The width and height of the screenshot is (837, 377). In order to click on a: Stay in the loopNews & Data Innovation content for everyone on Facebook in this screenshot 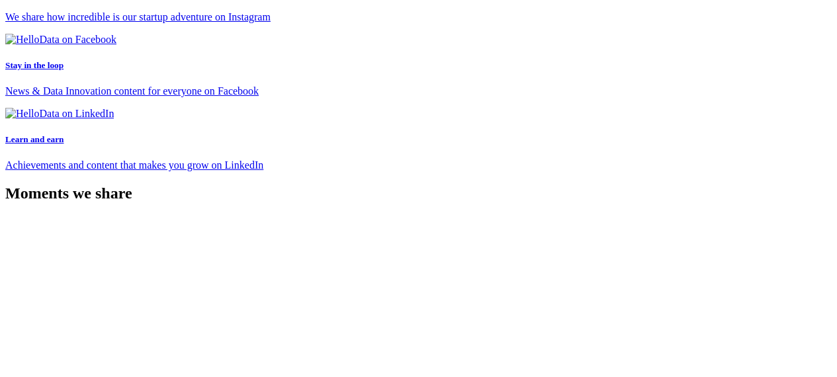, I will do `click(418, 65)`.